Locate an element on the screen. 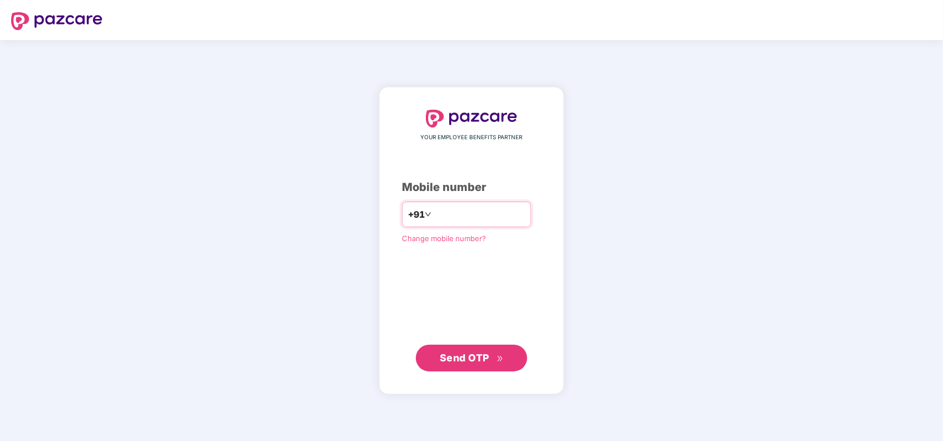 This screenshot has width=943, height=441. span: YOUR EMPLOYEE BENEFITS PARTNER is located at coordinates (472, 138).